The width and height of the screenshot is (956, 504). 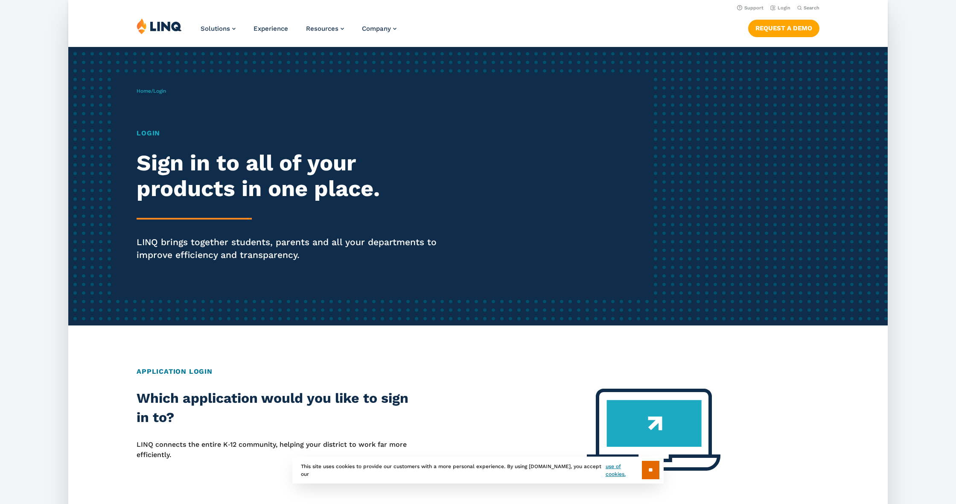 What do you see at coordinates (325, 29) in the screenshot?
I see `a: Resources` at bounding box center [325, 29].